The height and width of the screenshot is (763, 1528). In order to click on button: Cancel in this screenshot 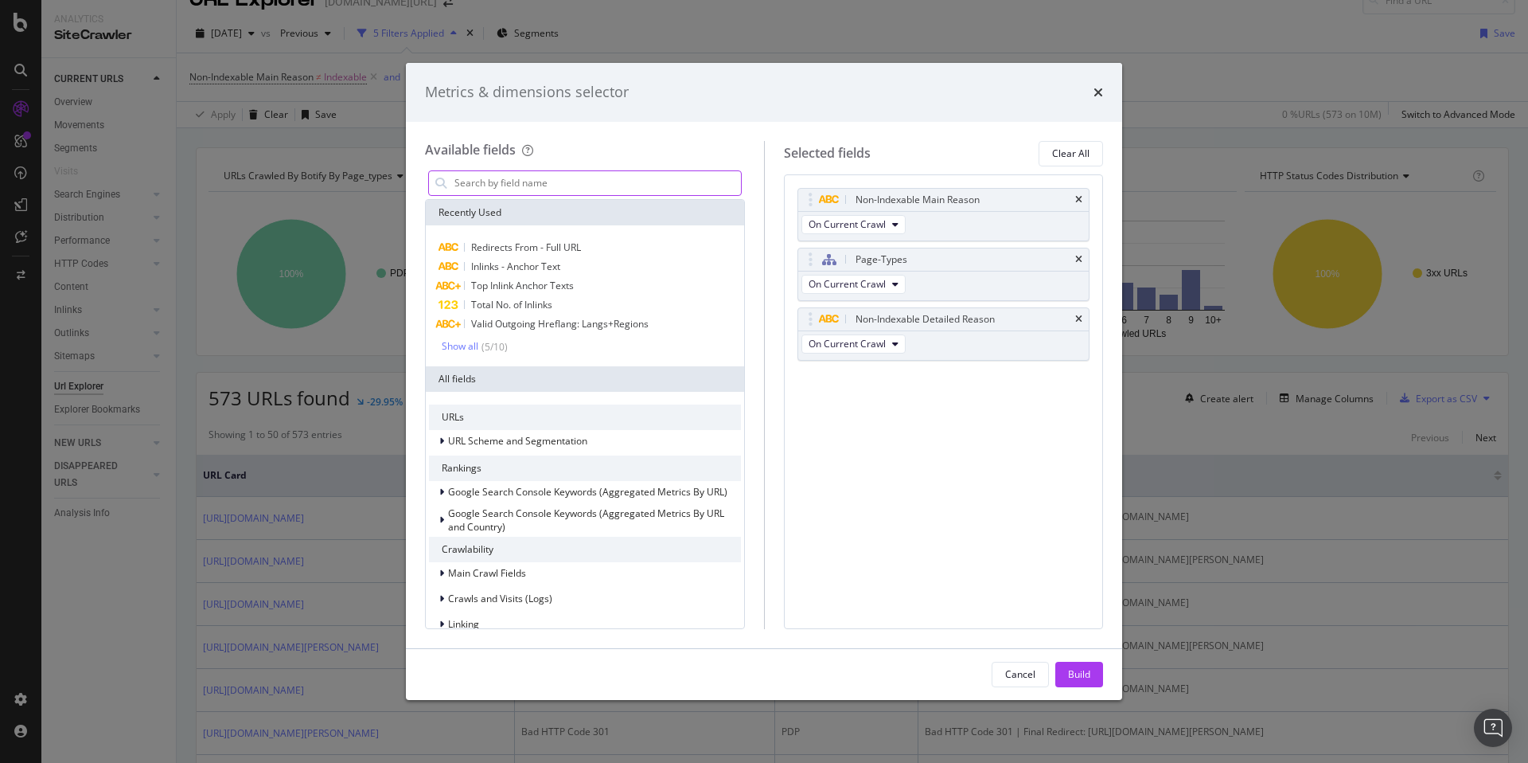, I will do `click(1020, 674)`.